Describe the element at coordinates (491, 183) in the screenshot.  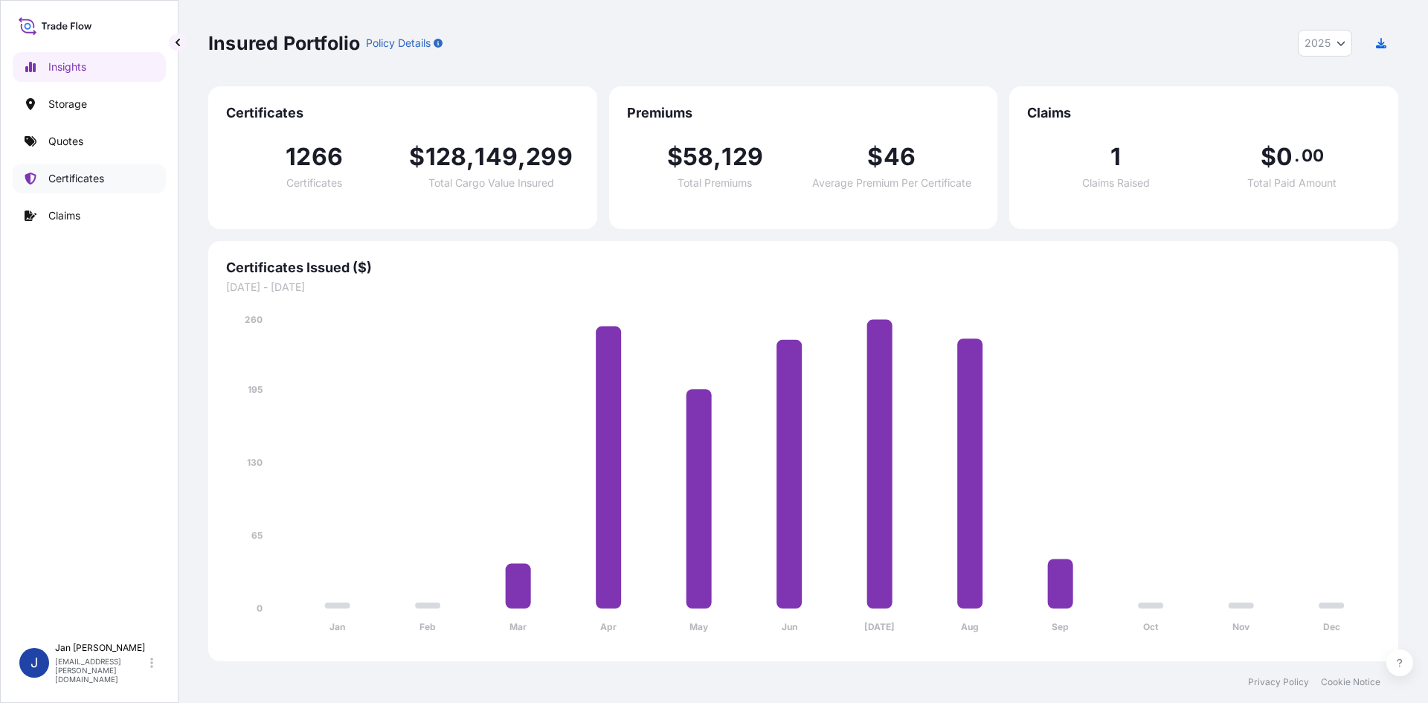
I see `span: Total Cargo Value Insured` at that location.